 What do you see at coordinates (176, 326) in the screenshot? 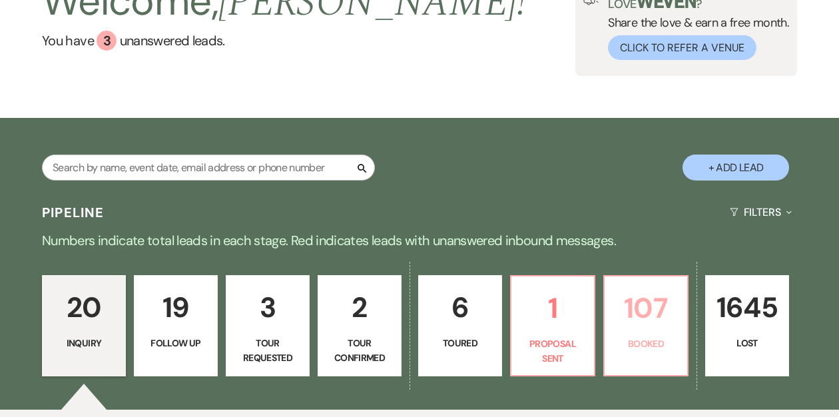
I see `a: 19Follow Up` at bounding box center [176, 326].